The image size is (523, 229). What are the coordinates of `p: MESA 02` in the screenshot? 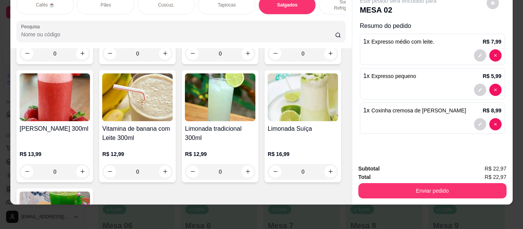 It's located at (398, 10).